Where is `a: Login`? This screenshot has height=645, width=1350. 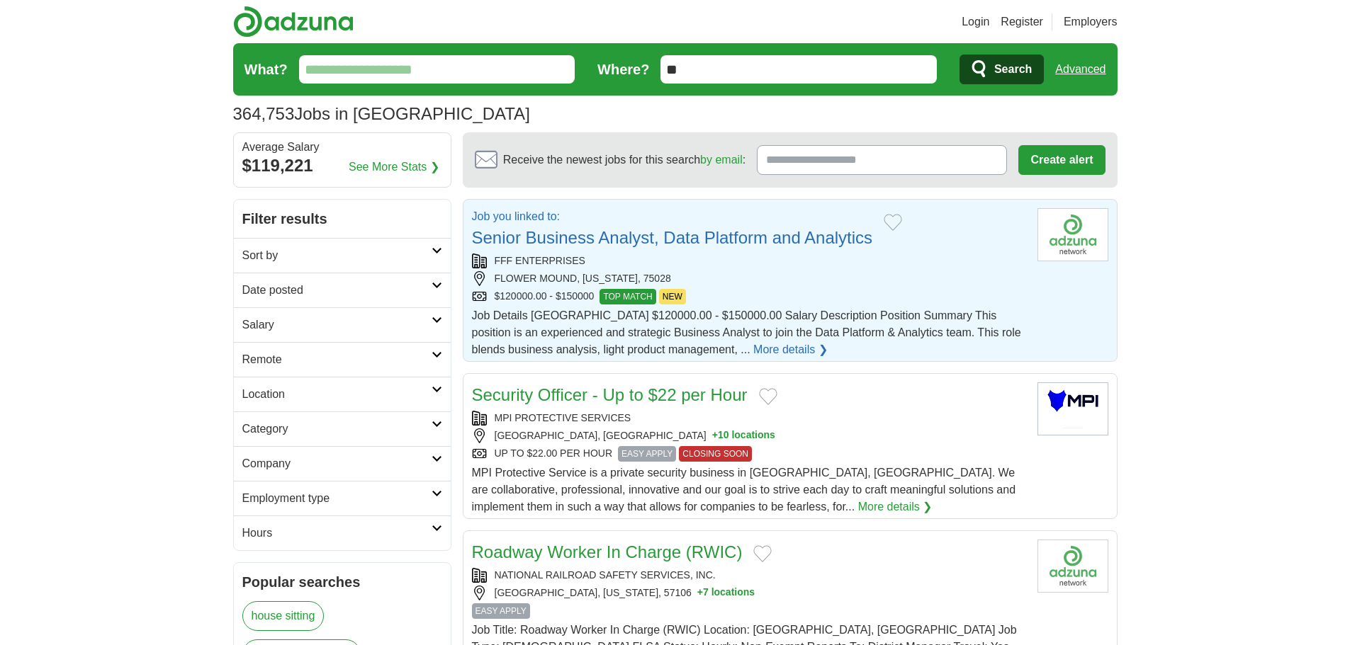
a: Login is located at coordinates (975, 22).